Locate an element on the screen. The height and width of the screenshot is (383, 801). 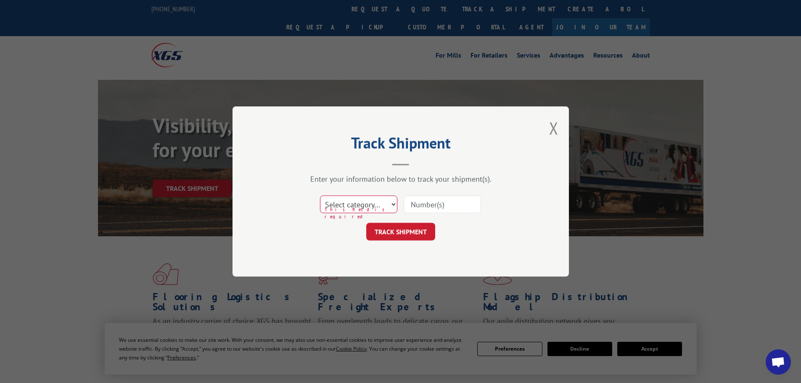
h2: Track Shipment is located at coordinates (401, 145).